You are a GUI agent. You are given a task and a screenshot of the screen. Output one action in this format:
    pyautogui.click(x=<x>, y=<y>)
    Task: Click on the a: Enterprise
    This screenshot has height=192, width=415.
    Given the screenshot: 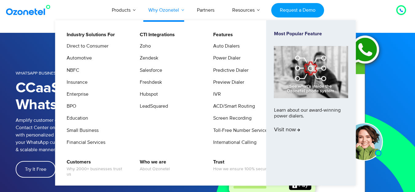 What is the action you would take?
    pyautogui.click(x=76, y=94)
    